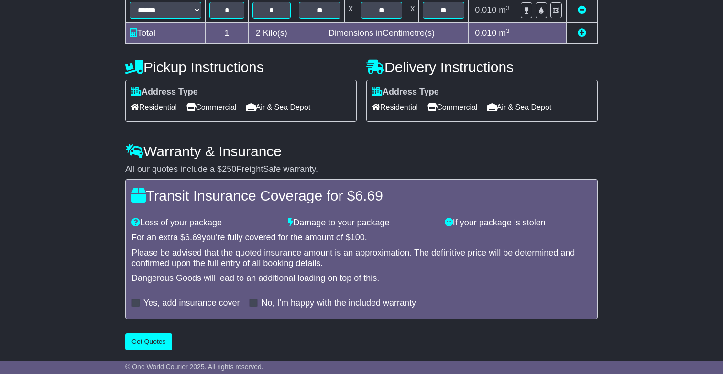 Image resolution: width=723 pixels, height=374 pixels. Describe the element at coordinates (482, 67) in the screenshot. I see `h4: Delivery Instructions` at that location.